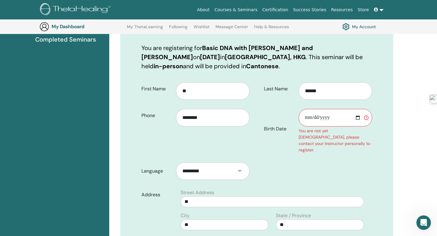 This screenshot has width=437, height=236. Describe the element at coordinates (197, 193) in the screenshot. I see `label: Street Address` at that location.